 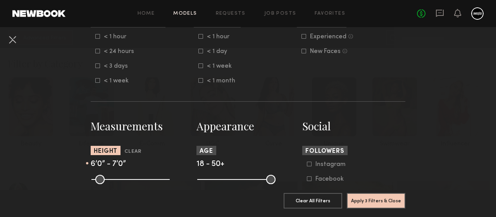 I want to click on h3: Measurements, so click(x=142, y=126).